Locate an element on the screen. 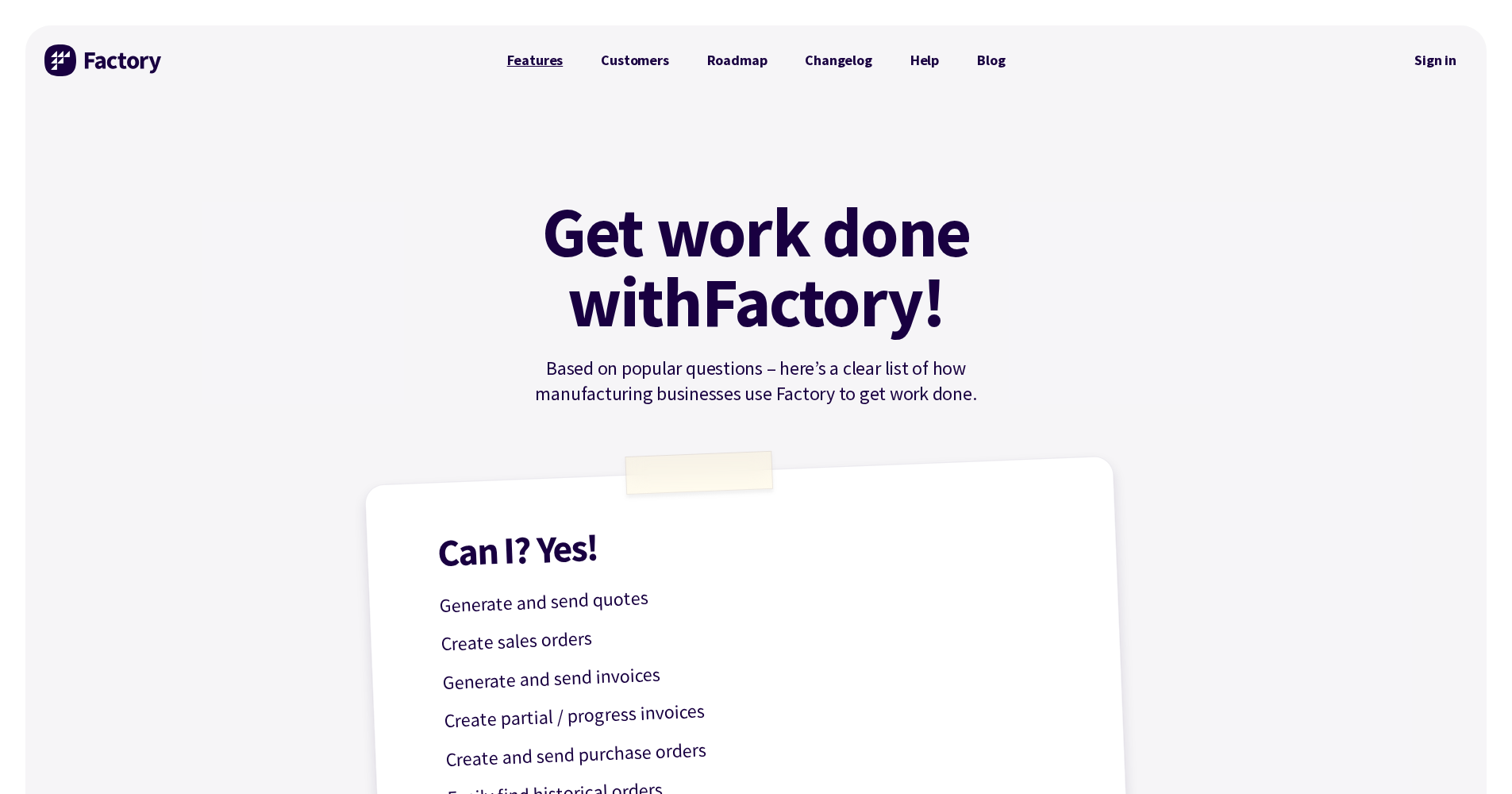  a: Features is located at coordinates (535, 60).